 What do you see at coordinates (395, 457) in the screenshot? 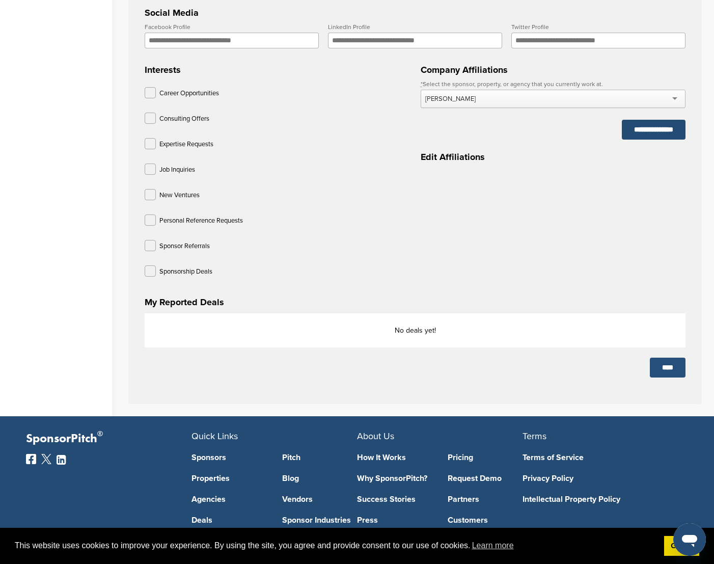
I see `a: How It Works` at bounding box center [395, 457].